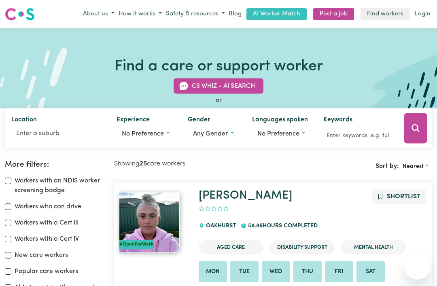  I want to click on span: Nearest, so click(413, 166).